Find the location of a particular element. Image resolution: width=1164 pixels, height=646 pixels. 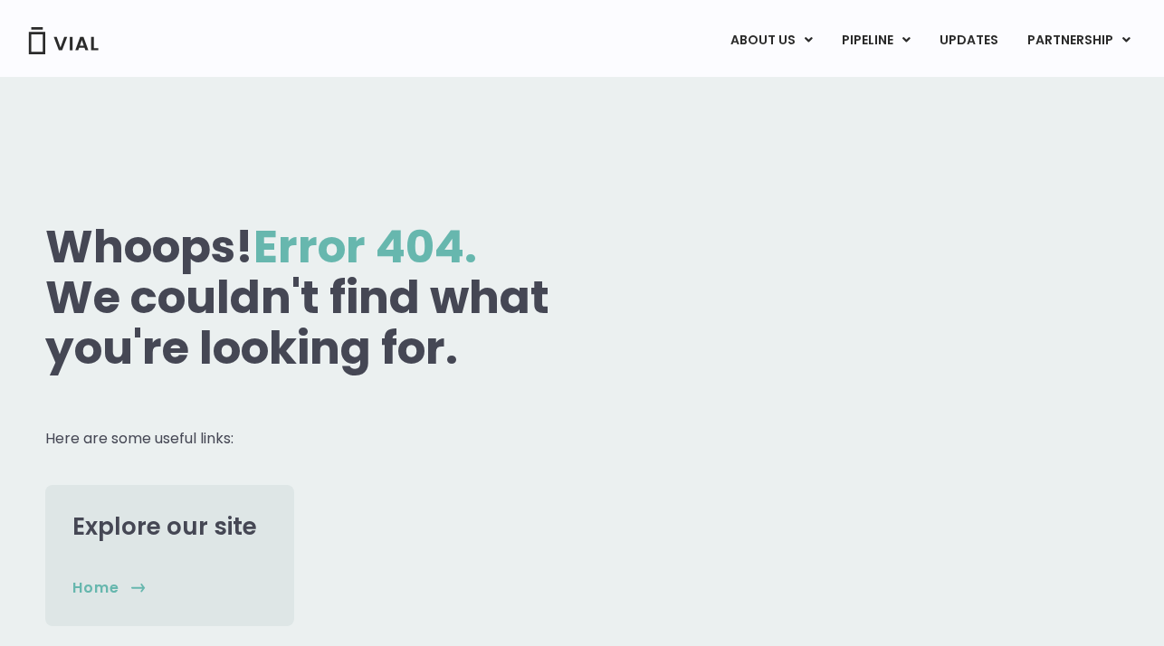

img: Vial Logo is located at coordinates (63, 41).